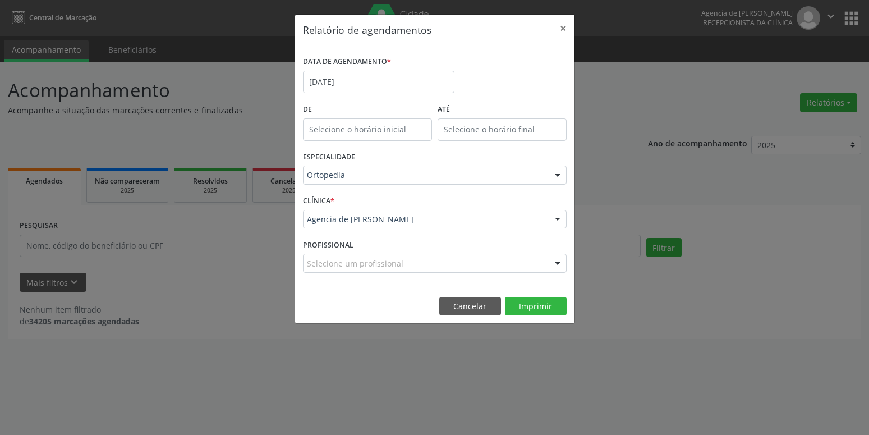 This screenshot has width=869, height=435. I want to click on label: De, so click(367, 109).